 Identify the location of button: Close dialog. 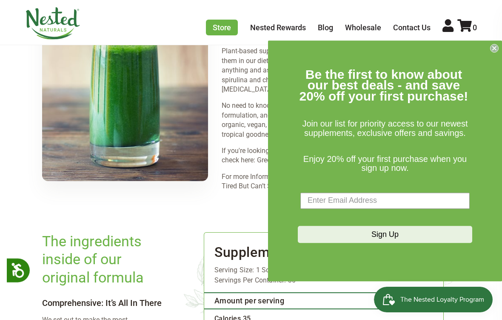
(494, 47).